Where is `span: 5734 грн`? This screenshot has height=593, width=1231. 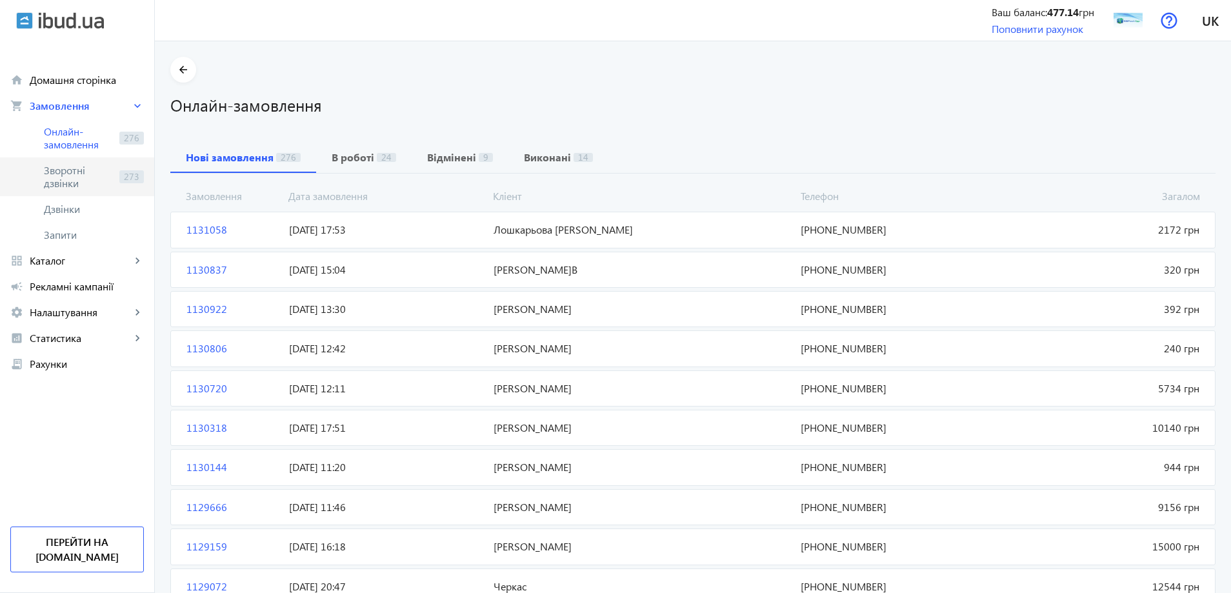 span: 5734 грн is located at coordinates (1102, 388).